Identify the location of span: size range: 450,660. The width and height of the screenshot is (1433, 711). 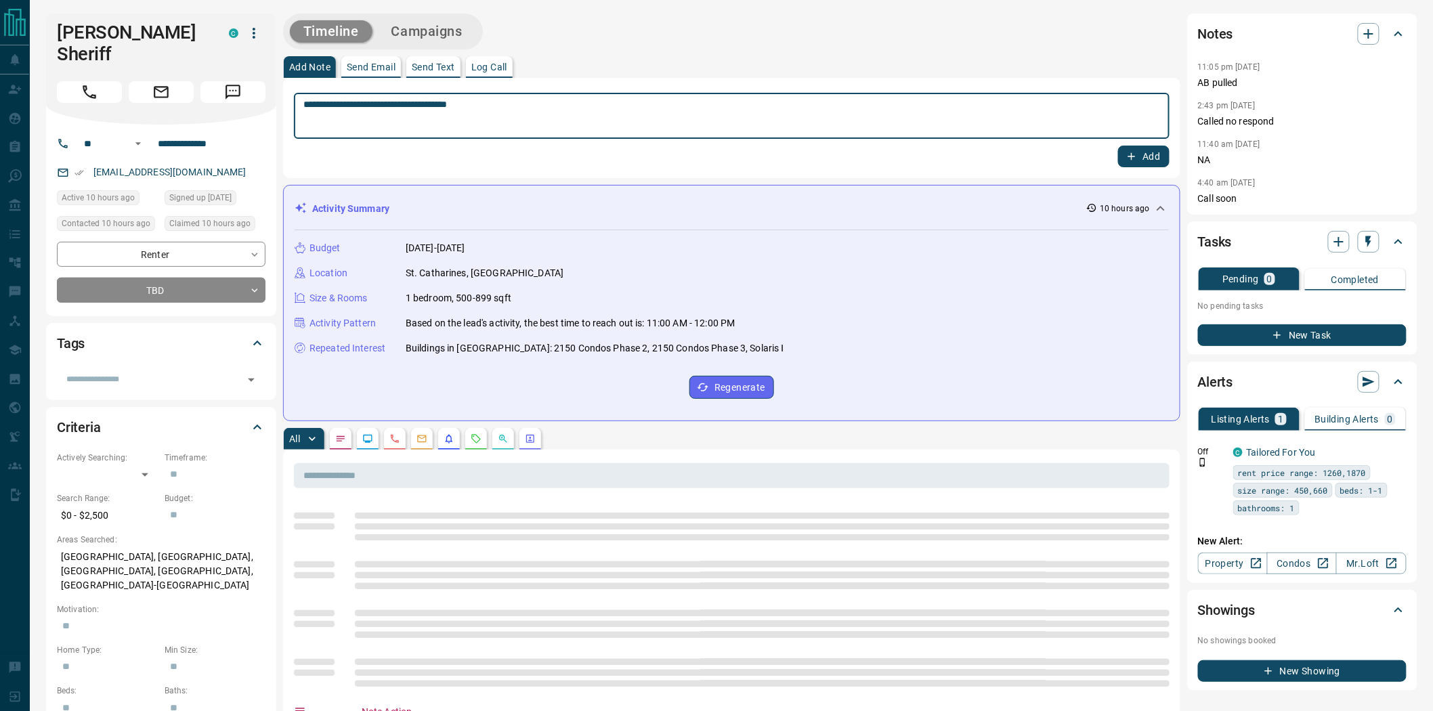
(1282, 490).